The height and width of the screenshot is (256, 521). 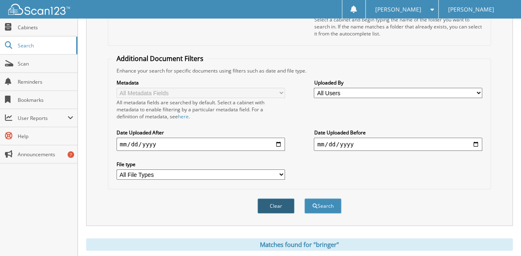 What do you see at coordinates (299, 244) in the screenshot?
I see `div: Matches found for "bringer"` at bounding box center [299, 244].